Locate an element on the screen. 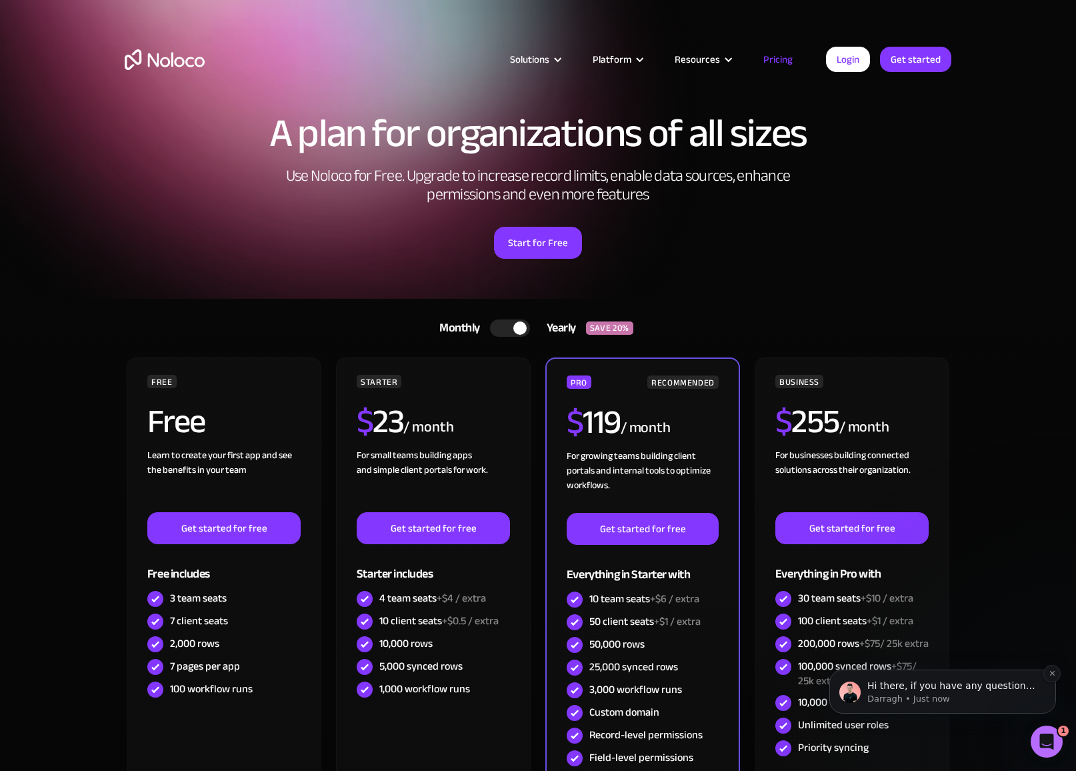  h1: A plan for organizations of all sizes is located at coordinates (538, 133).